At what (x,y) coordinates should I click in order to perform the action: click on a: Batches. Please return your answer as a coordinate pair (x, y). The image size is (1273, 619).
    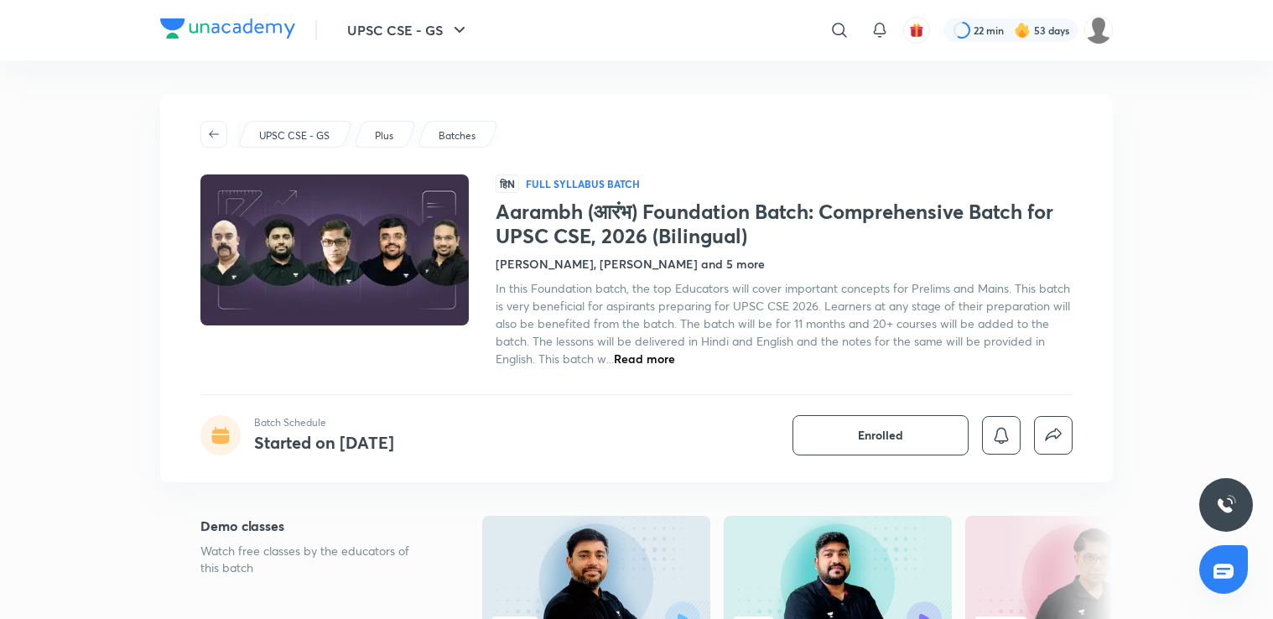
    Looking at the image, I should click on (457, 136).